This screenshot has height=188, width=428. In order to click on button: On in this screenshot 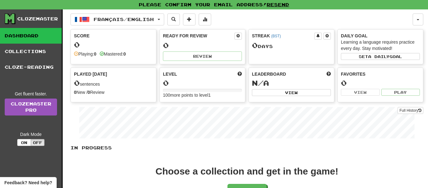, I will do `click(24, 142)`.